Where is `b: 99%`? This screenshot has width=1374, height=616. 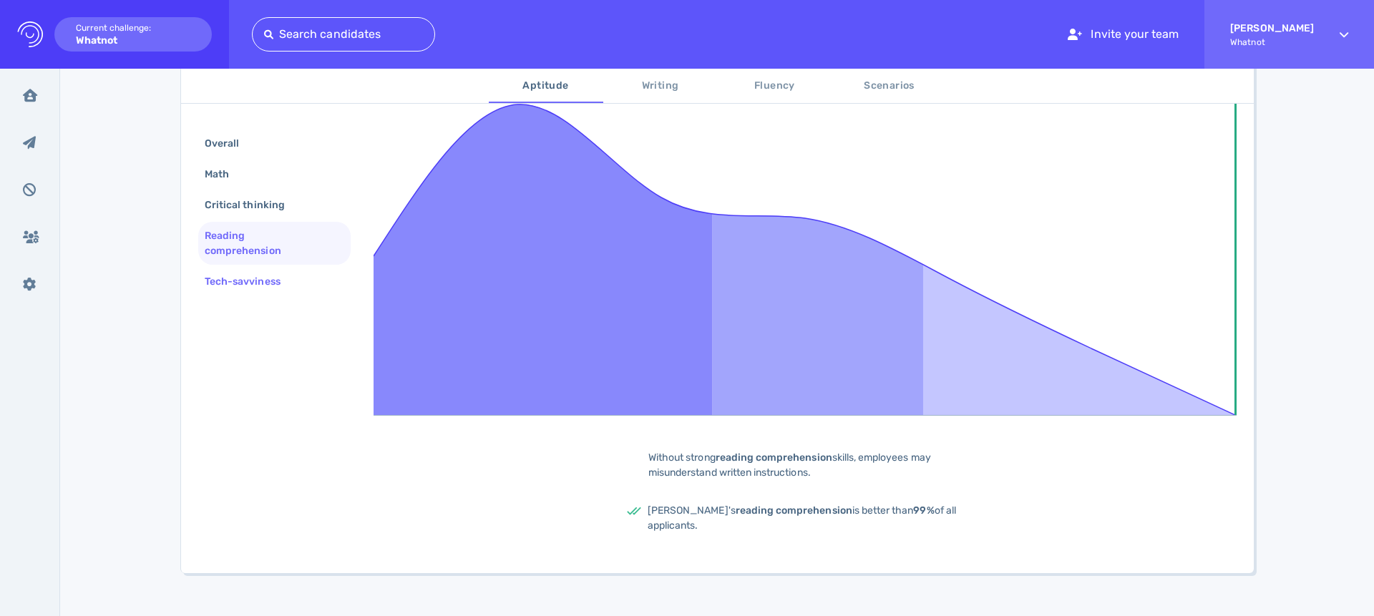
b: 99% is located at coordinates (923, 510).